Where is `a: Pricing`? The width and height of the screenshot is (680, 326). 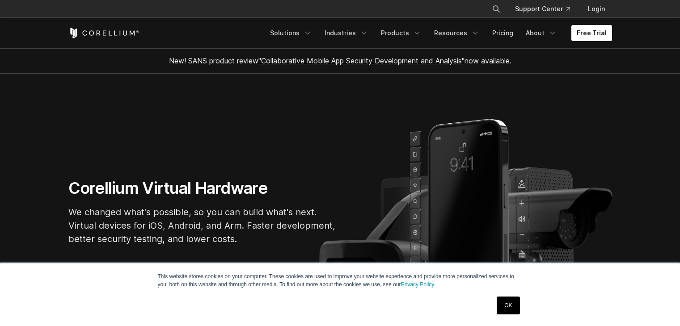
a: Pricing is located at coordinates (502, 33).